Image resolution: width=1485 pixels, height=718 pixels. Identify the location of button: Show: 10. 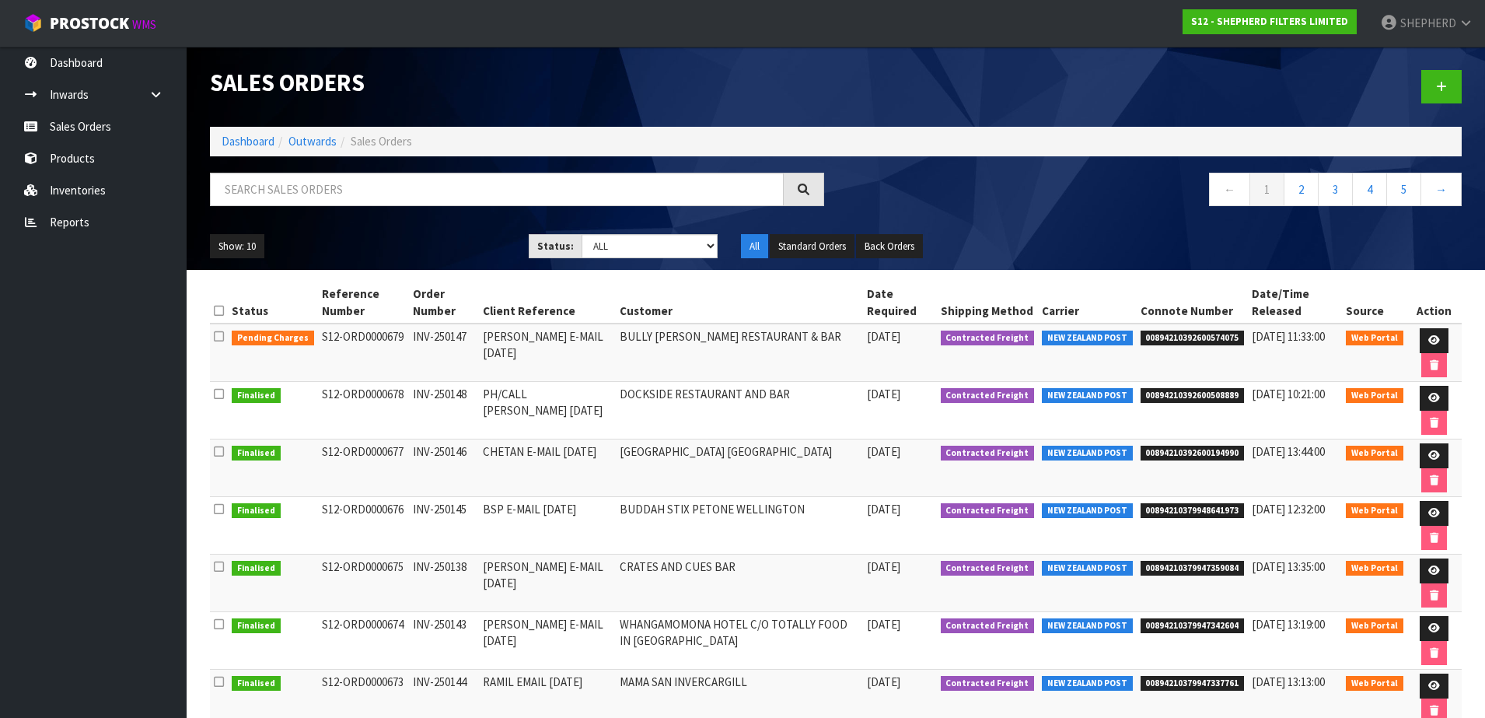
(237, 247).